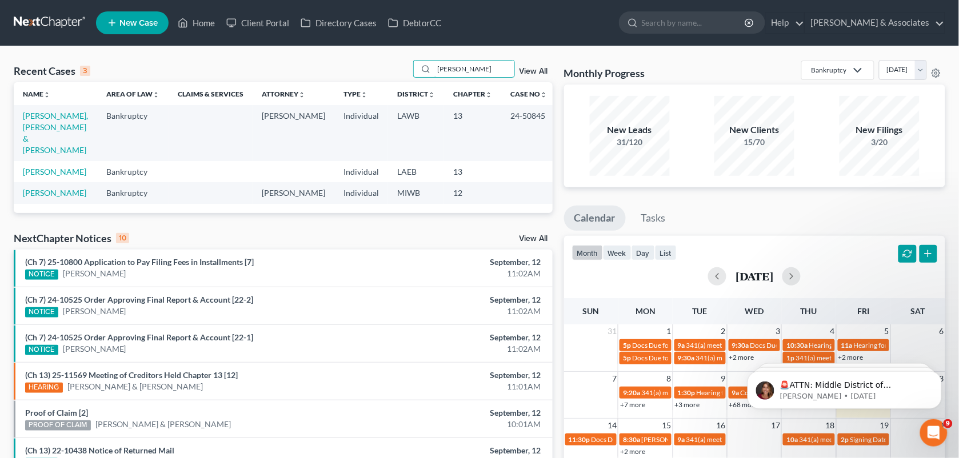  What do you see at coordinates (355, 94) in the screenshot?
I see `a: Typeunfold_more` at bounding box center [355, 94].